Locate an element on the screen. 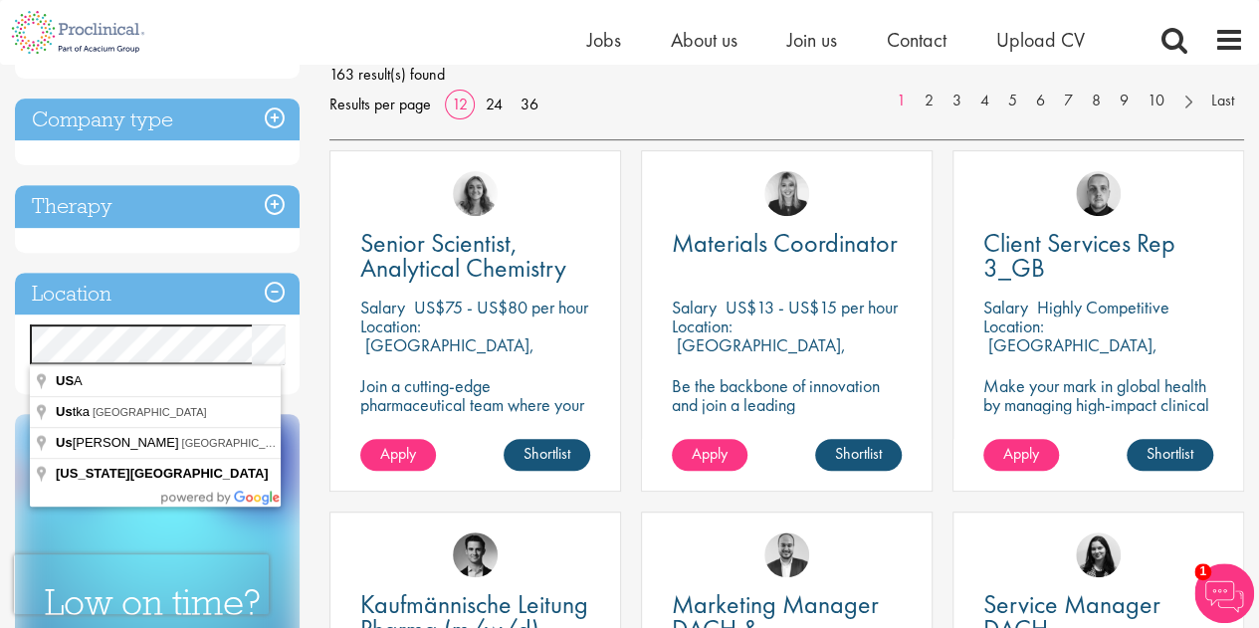 This screenshot has height=628, width=1259. h3: Company type is located at coordinates (157, 119).